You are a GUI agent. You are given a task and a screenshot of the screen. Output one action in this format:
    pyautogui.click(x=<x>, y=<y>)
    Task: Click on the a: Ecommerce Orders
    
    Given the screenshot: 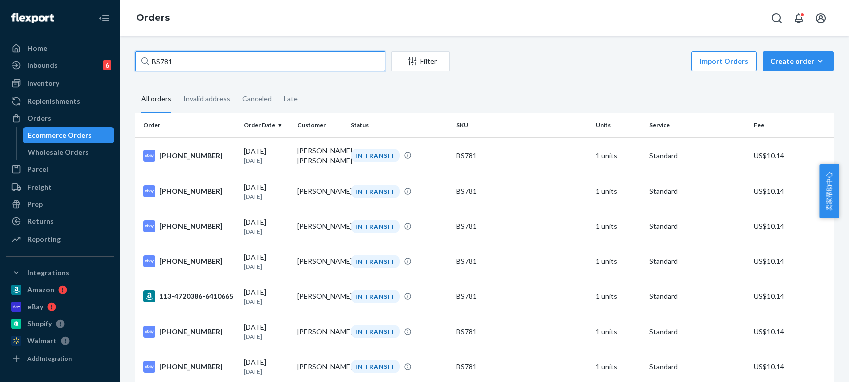 What is the action you would take?
    pyautogui.click(x=69, y=135)
    